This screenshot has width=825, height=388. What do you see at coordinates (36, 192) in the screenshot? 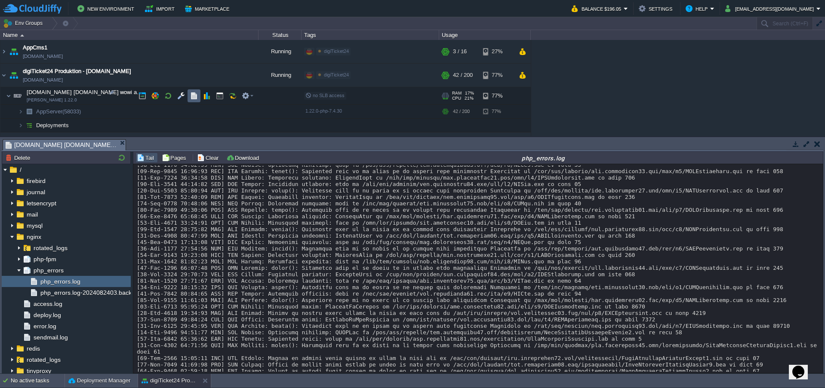
I see `span: journal` at bounding box center [36, 192].